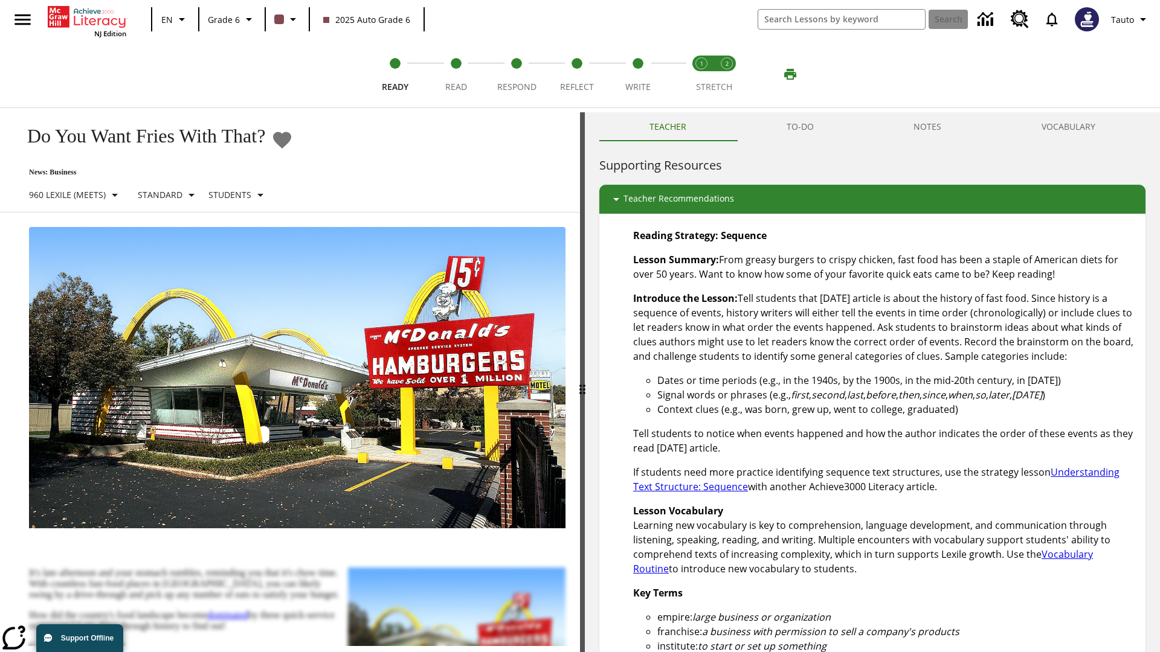  What do you see at coordinates (110, 33) in the screenshot?
I see `span: NJ Edition` at bounding box center [110, 33].